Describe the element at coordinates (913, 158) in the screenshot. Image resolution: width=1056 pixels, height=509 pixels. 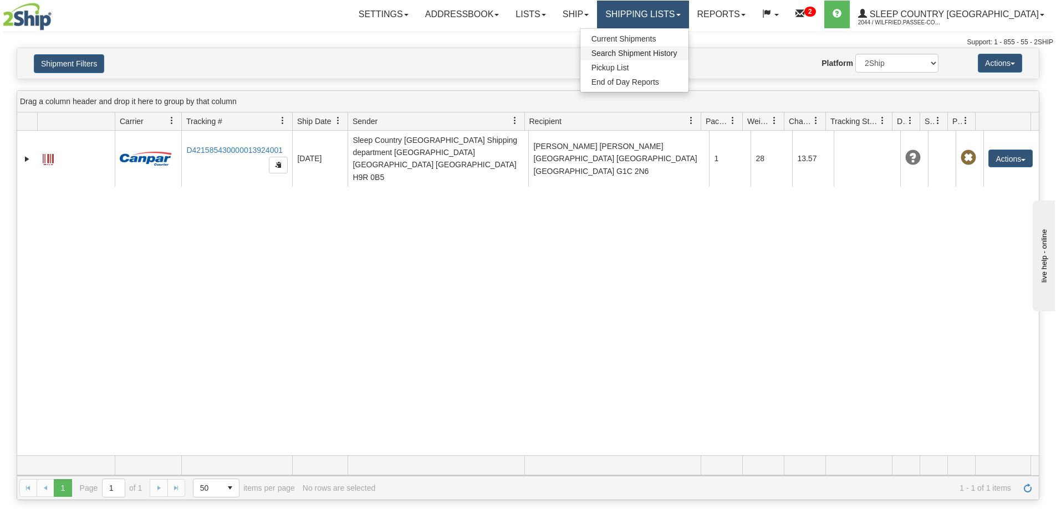
I see `span: Unknown` at that location.